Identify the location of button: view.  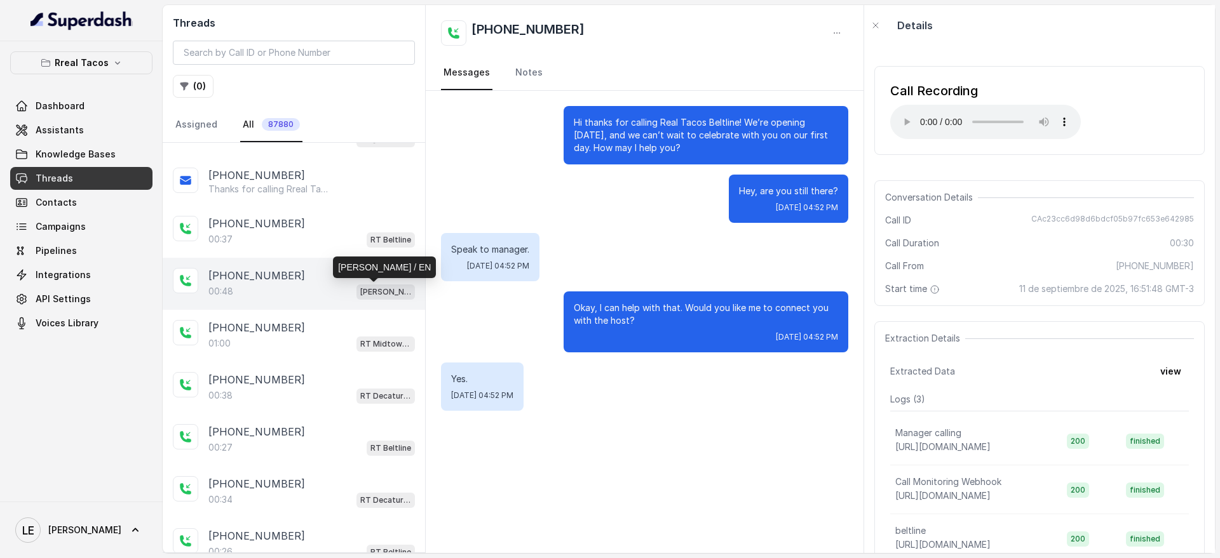
(1170, 372).